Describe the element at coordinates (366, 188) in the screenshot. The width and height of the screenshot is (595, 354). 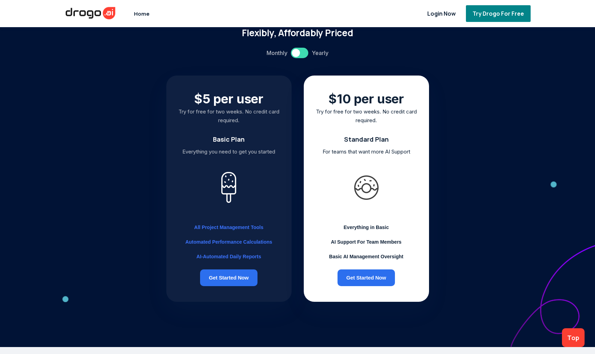
I see `img: Standard Plan` at that location.